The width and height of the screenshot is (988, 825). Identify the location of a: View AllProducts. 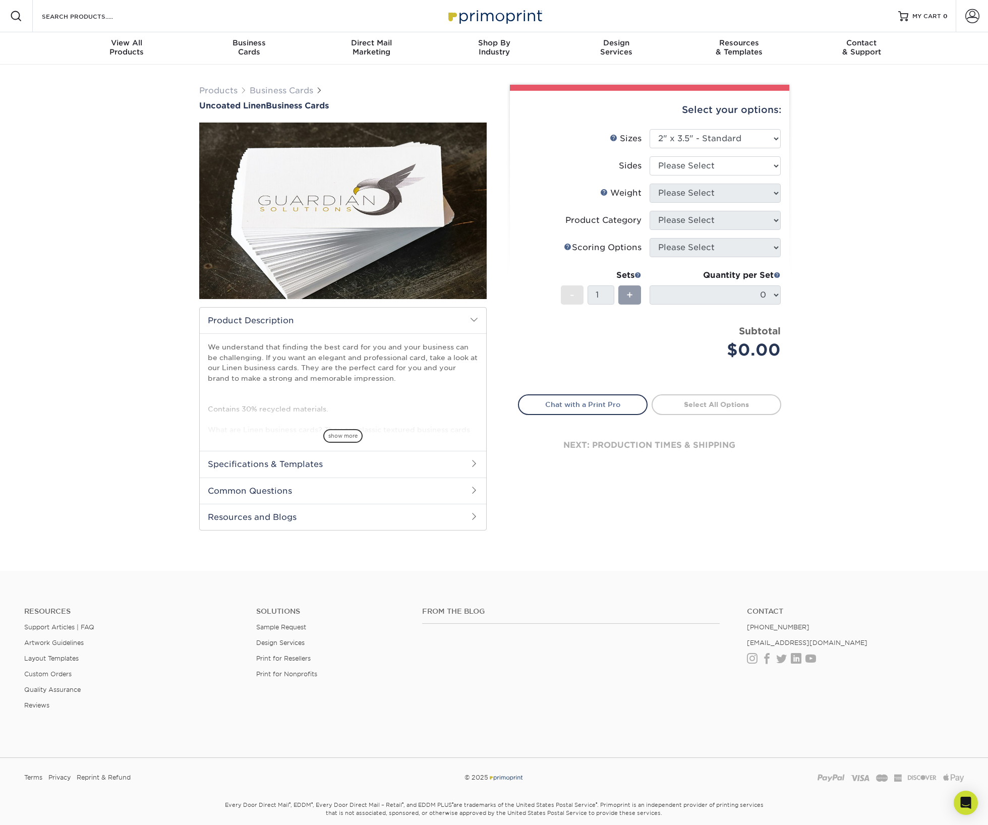
(127, 48).